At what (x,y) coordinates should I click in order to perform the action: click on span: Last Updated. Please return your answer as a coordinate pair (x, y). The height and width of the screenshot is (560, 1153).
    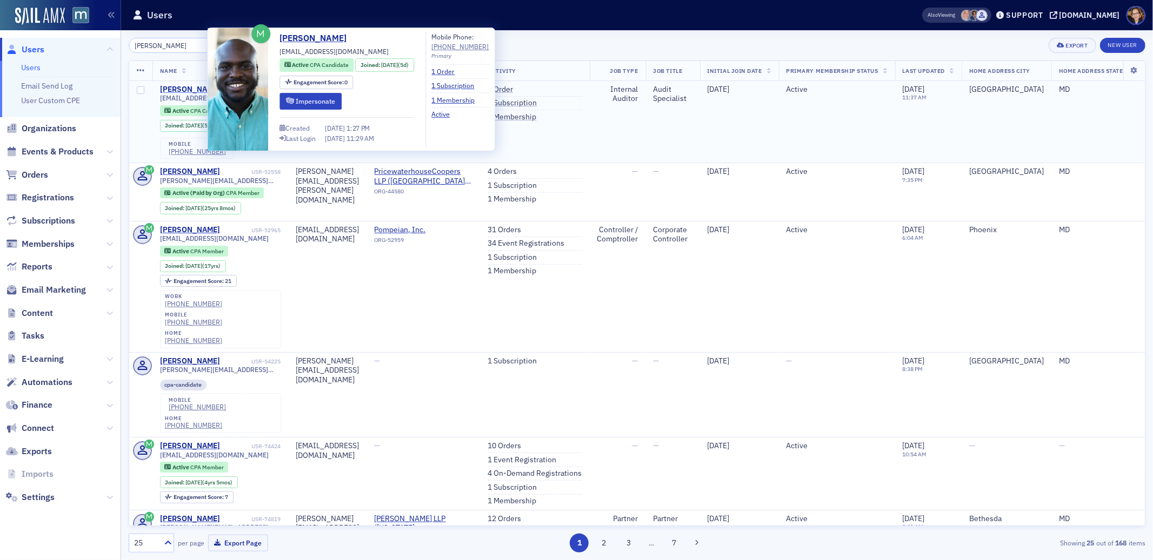
    Looking at the image, I should click on (923, 71).